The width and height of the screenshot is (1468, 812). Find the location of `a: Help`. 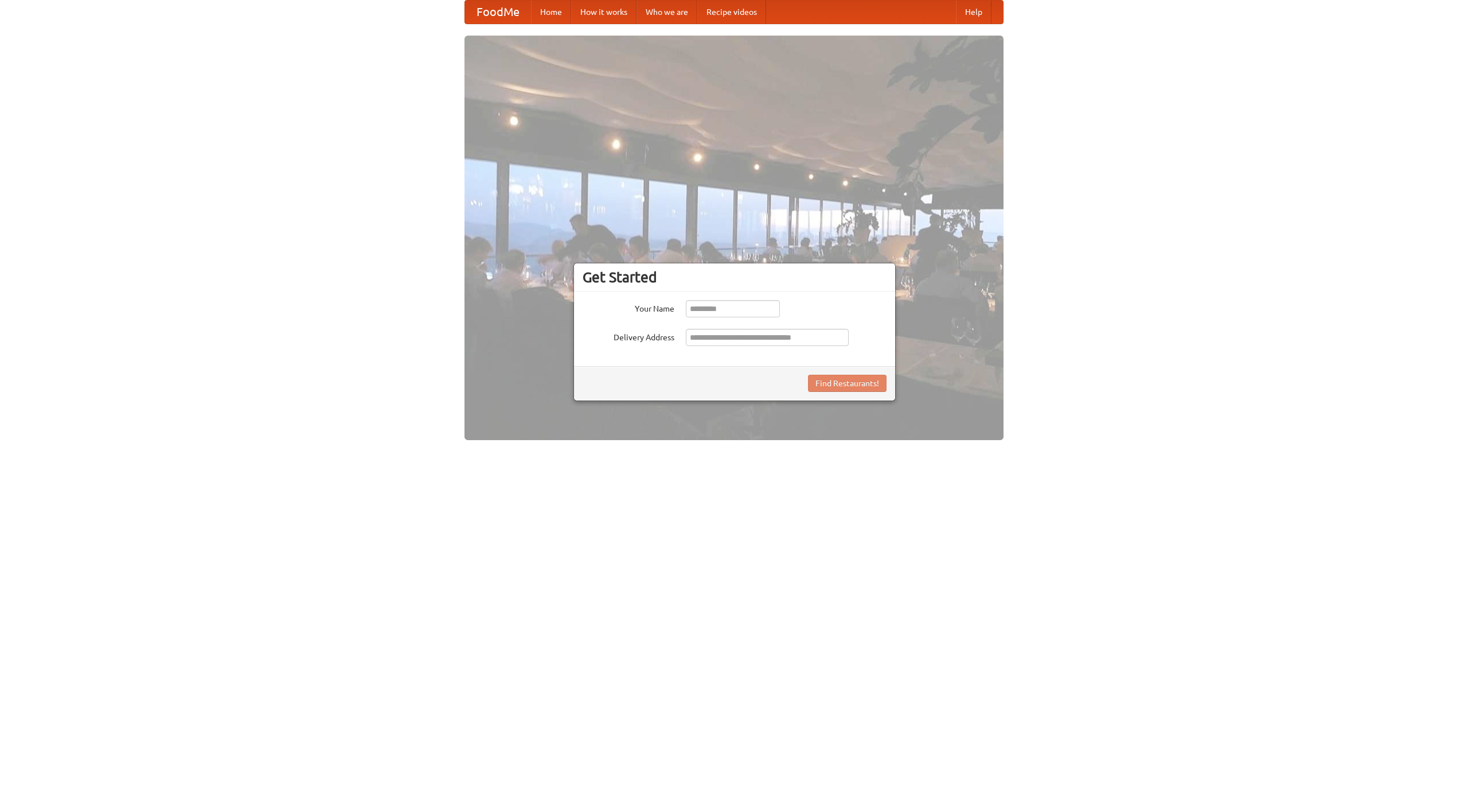

a: Help is located at coordinates (974, 12).